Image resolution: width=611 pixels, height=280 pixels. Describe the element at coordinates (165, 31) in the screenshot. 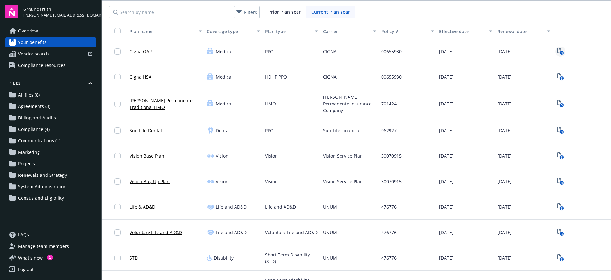

I see `button: Plan name` at that location.